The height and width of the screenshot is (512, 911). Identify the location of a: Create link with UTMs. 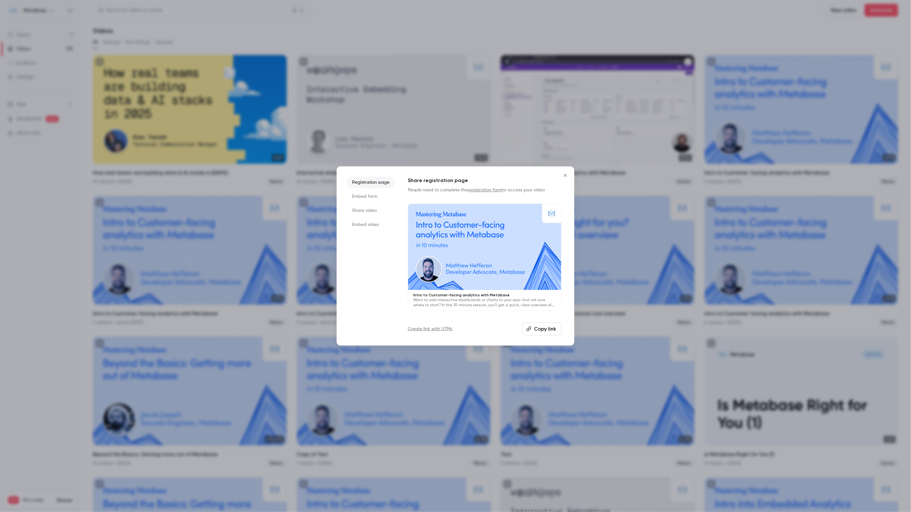
(430, 329).